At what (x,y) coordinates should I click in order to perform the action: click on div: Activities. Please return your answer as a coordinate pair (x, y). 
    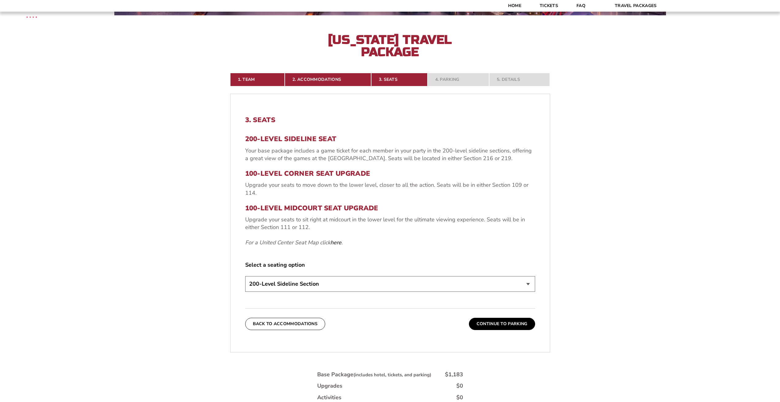
    Looking at the image, I should click on (329, 398).